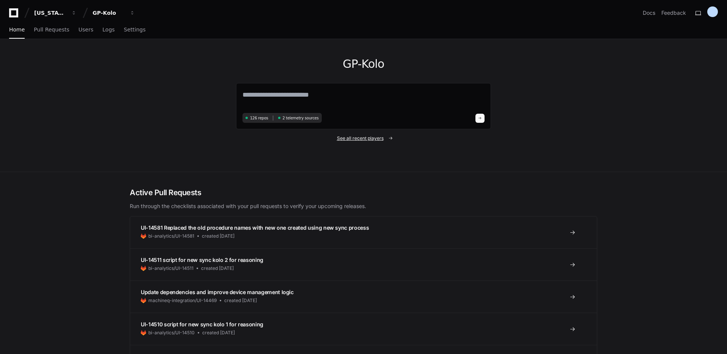 This screenshot has height=354, width=727. I want to click on span: 2 telemetry sources, so click(300, 118).